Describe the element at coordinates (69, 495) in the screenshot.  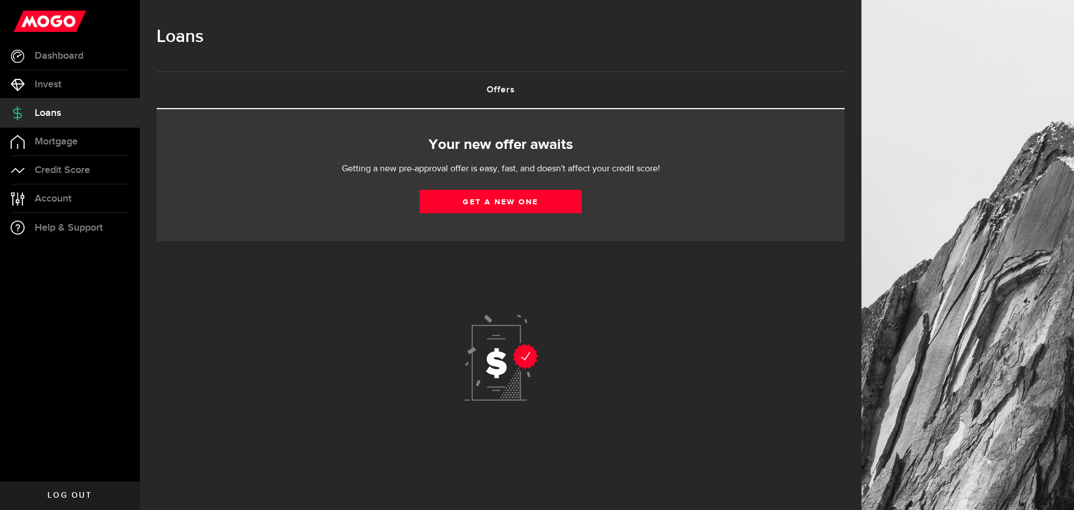
I see `span: Log out` at that location.